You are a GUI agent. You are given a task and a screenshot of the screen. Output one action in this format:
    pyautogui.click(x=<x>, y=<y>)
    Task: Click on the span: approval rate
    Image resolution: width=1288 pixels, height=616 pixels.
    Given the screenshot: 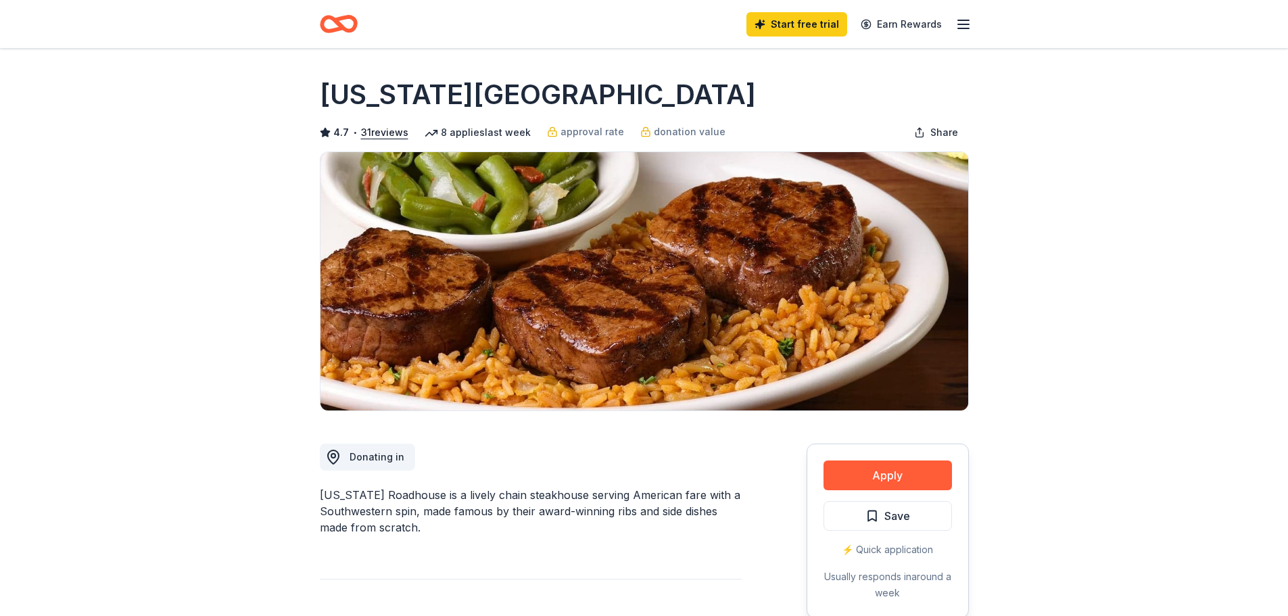 What is the action you would take?
    pyautogui.click(x=592, y=132)
    